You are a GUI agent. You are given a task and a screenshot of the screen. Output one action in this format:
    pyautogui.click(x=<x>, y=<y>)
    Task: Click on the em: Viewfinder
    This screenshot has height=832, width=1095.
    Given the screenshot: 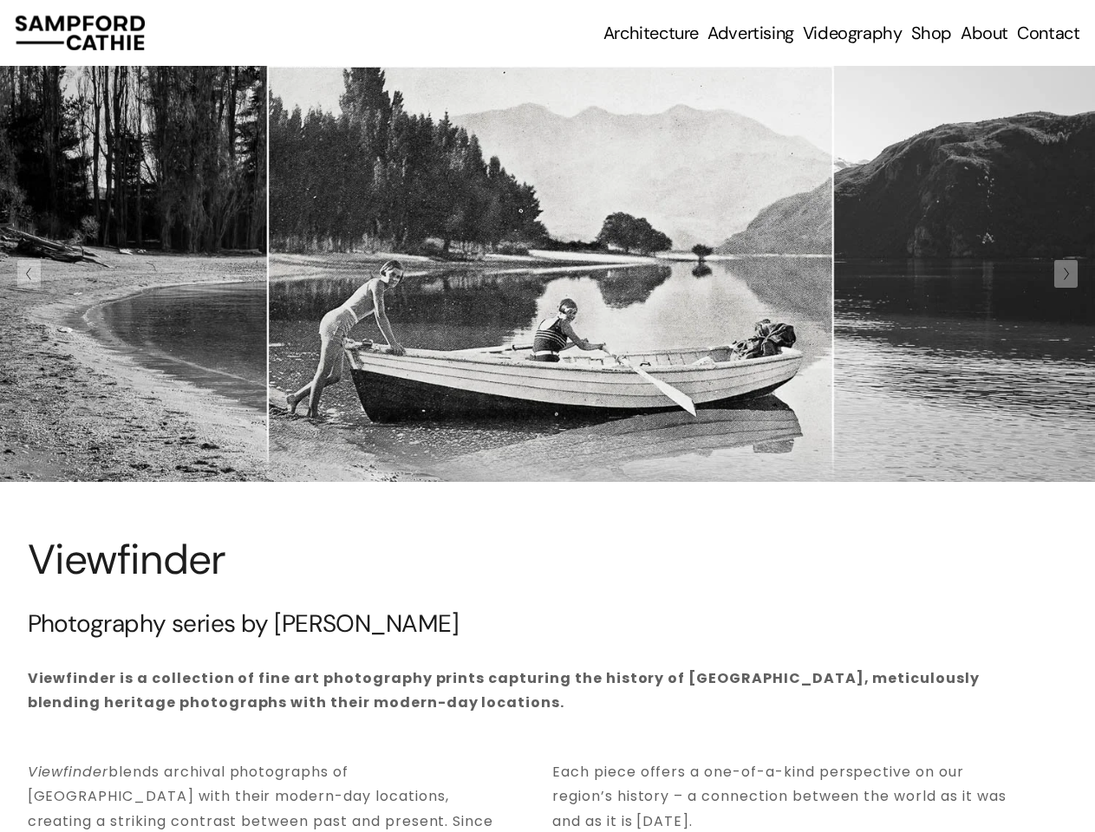 What is the action you would take?
    pyautogui.click(x=68, y=772)
    